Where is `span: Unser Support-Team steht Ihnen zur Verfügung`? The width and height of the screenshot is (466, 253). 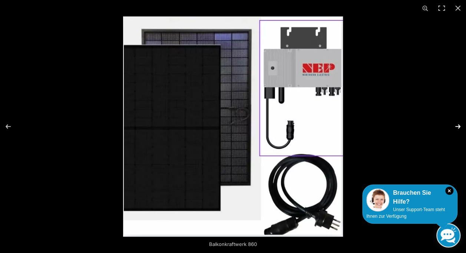
span: Unser Support-Team steht Ihnen zur Verfügung is located at coordinates (406, 213).